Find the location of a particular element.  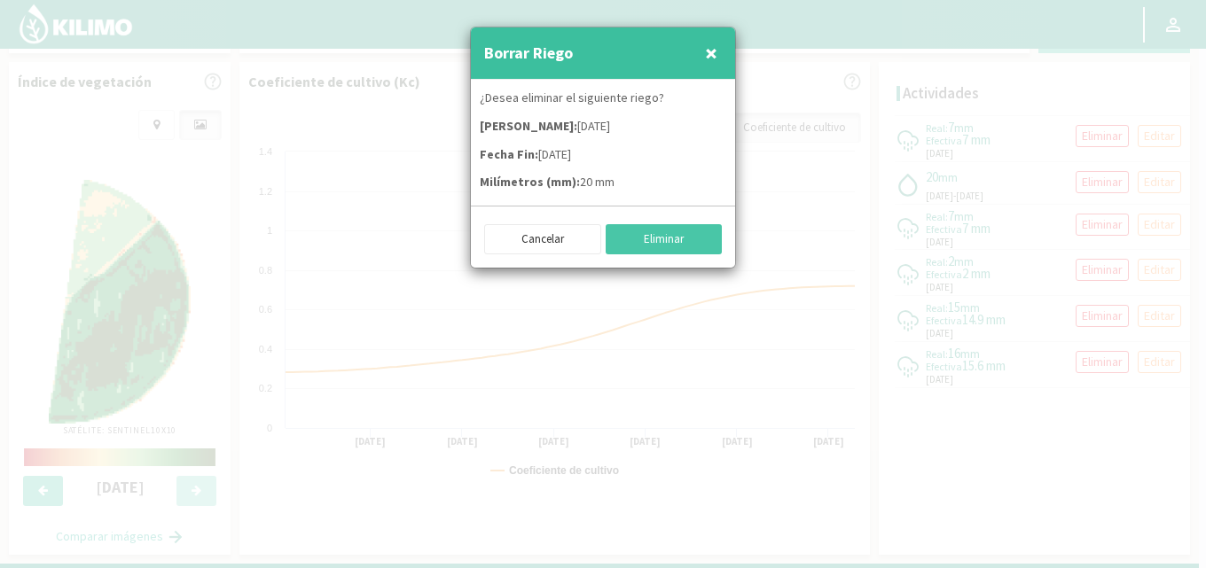

p: ¿Desea eliminar el siguiente riego? is located at coordinates (603, 98).